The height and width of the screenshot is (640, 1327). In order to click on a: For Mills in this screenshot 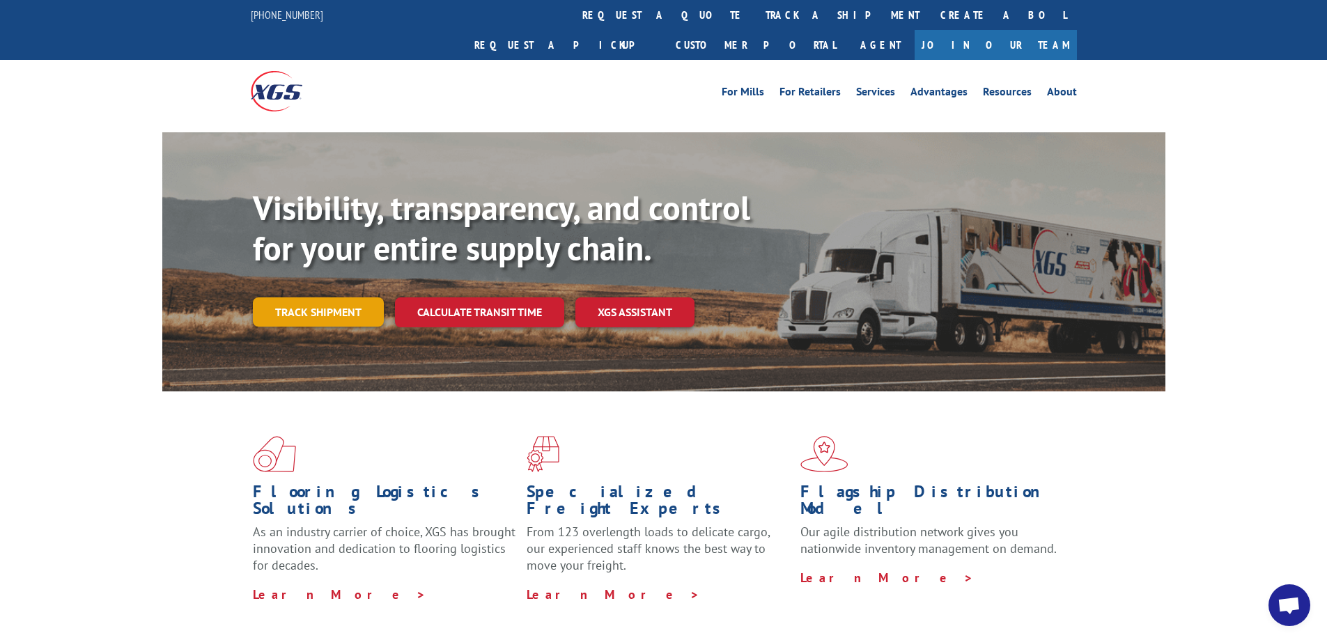, I will do `click(743, 94)`.